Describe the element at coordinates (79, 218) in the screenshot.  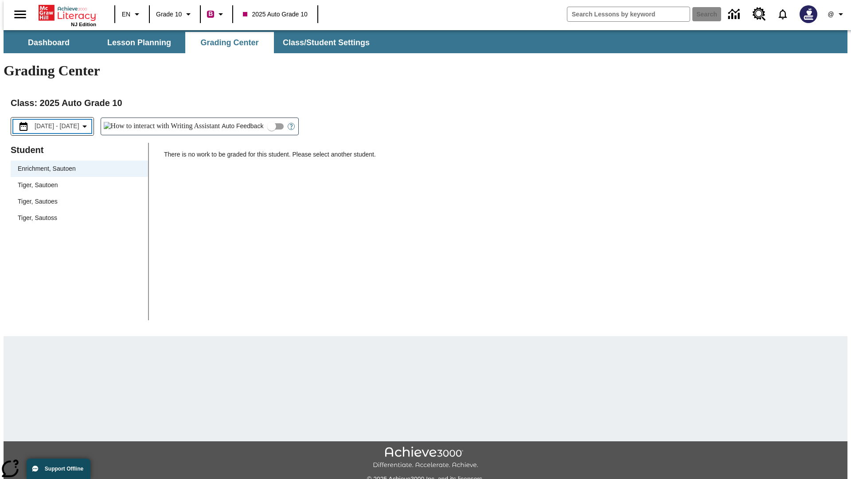
I see `div: Tiger, Sautoss` at that location.